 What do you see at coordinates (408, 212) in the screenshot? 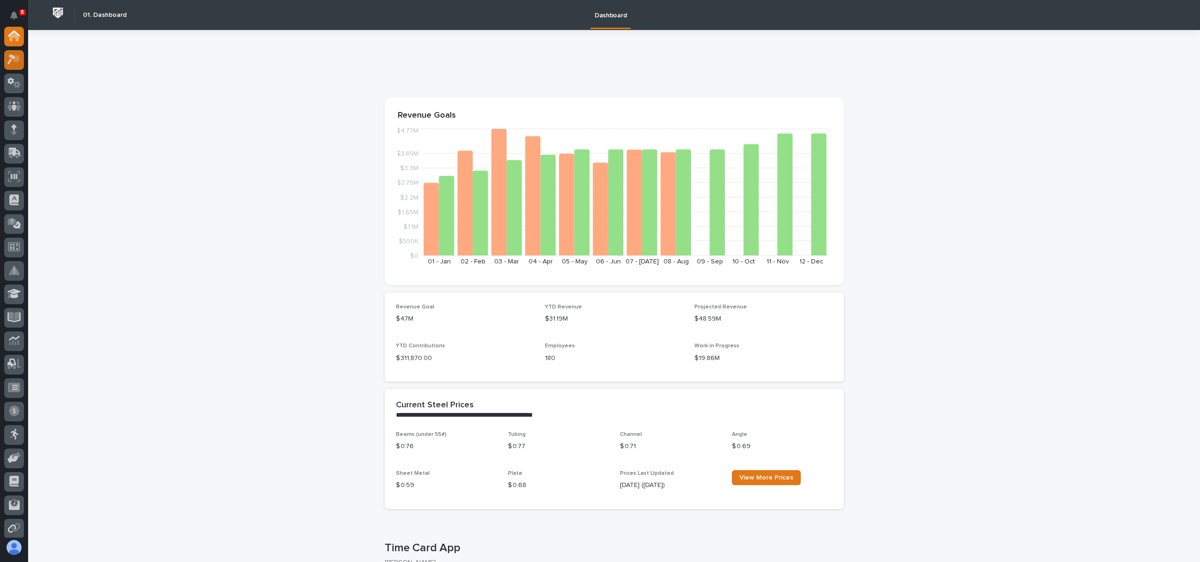
I see `tspan: $1.65M` at bounding box center [408, 212].